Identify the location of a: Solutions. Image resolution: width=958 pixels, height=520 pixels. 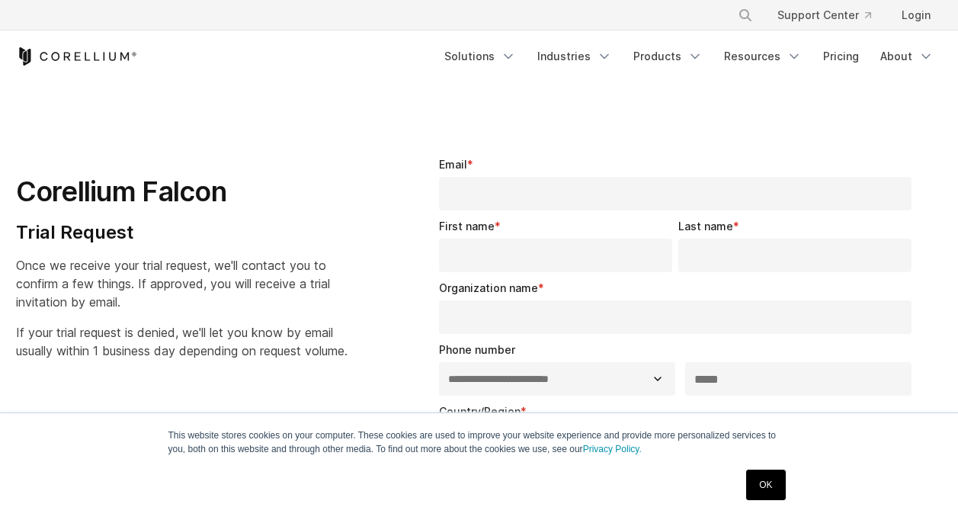
(480, 56).